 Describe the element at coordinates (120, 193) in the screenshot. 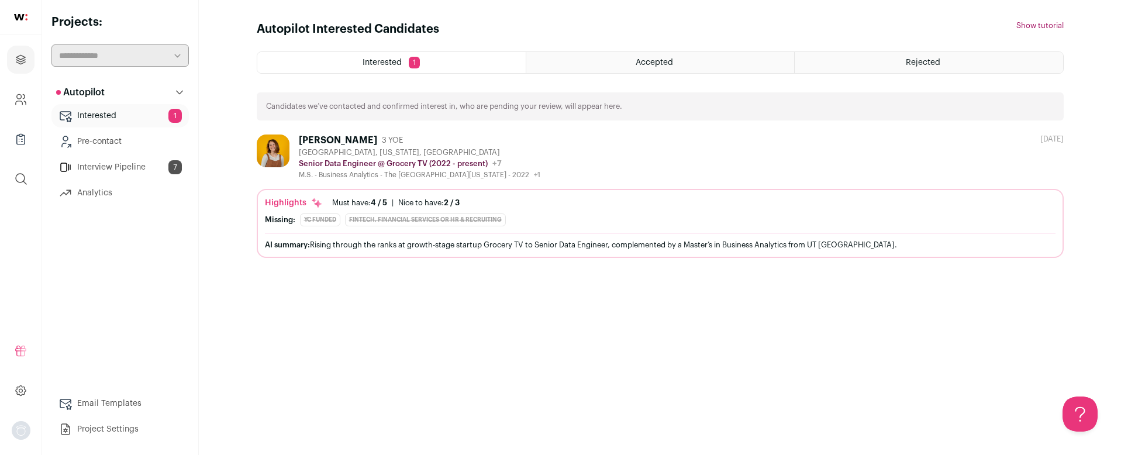

I see `a: Analytics` at that location.